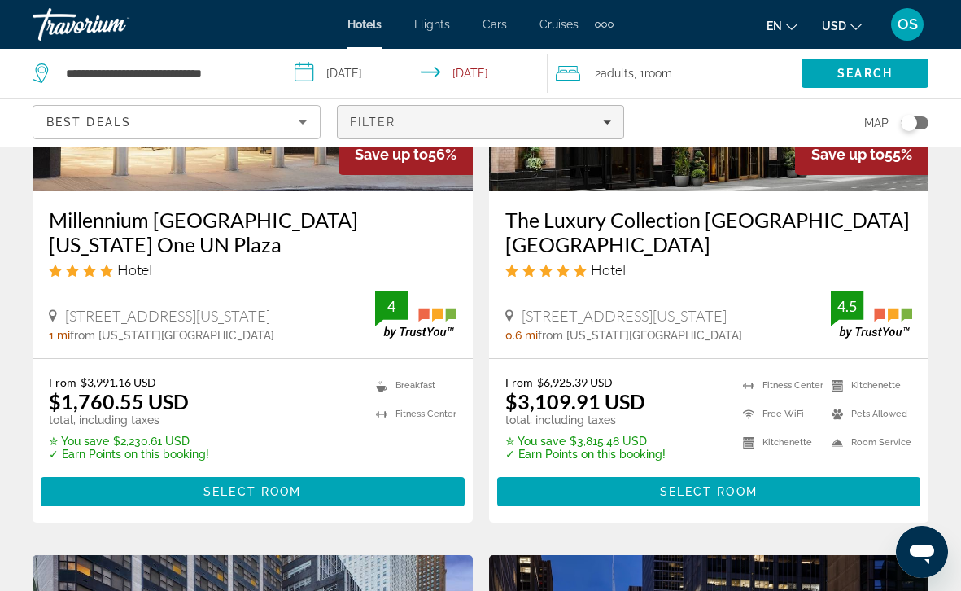  What do you see at coordinates (129, 441) in the screenshot?
I see `p: $2,230.61 USD` at bounding box center [129, 441].